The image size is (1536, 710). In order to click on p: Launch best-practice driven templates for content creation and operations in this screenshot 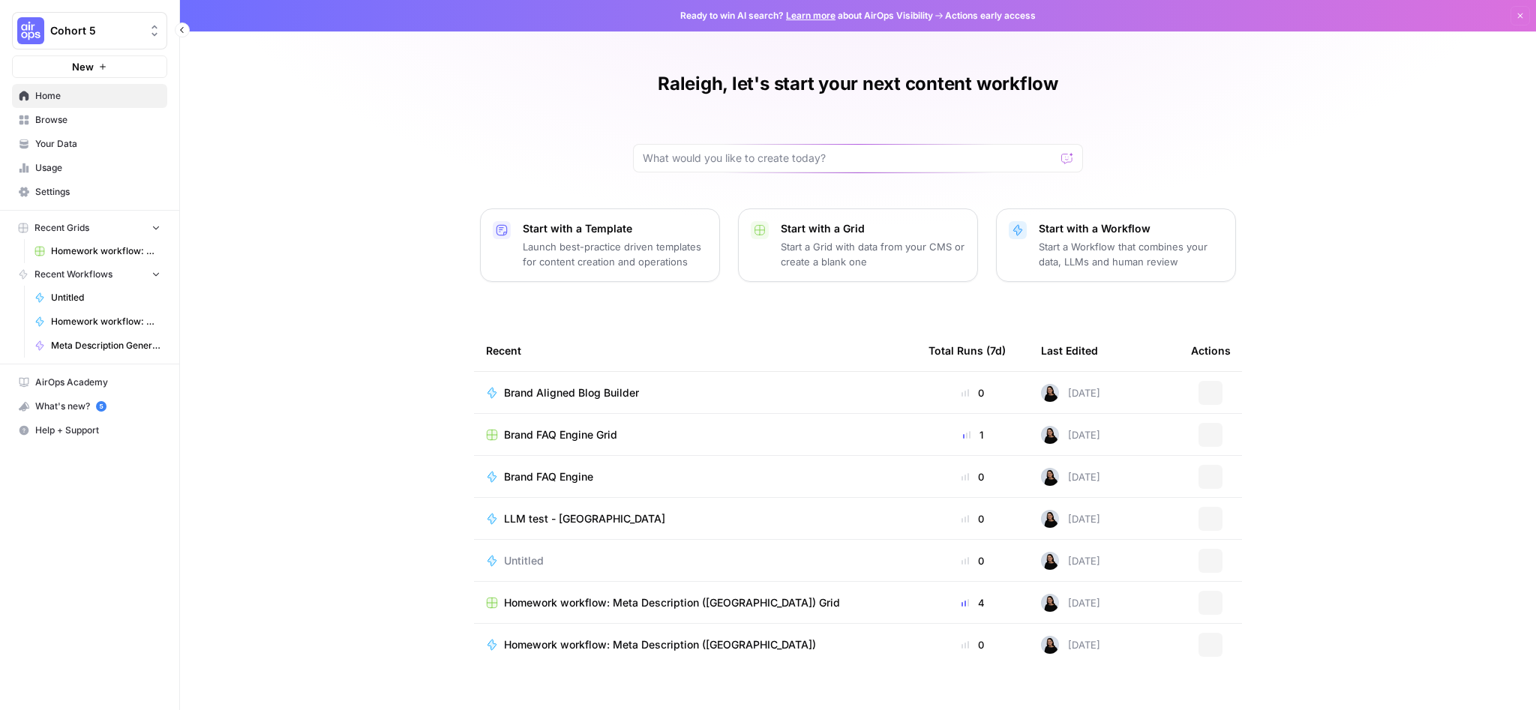, I will do `click(615, 254)`.